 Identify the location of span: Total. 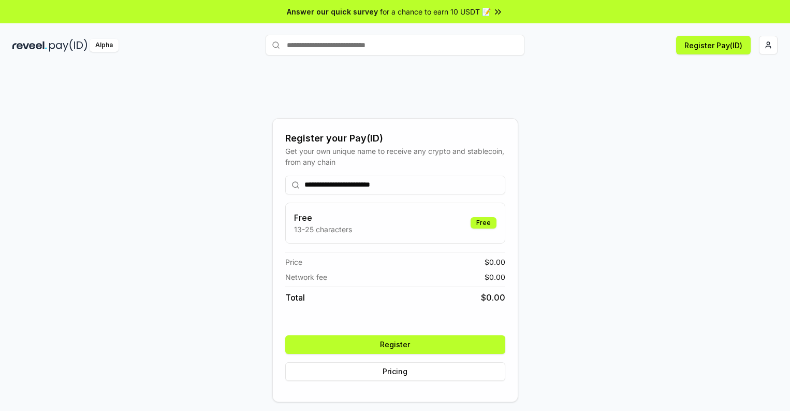
(295, 297).